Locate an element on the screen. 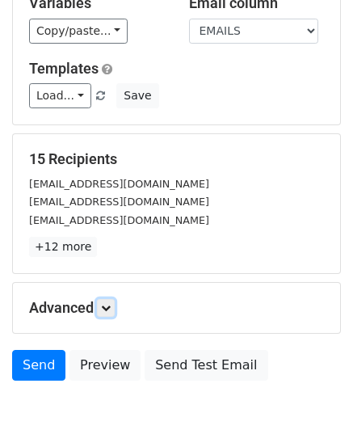  a: +12 more is located at coordinates (63, 246).